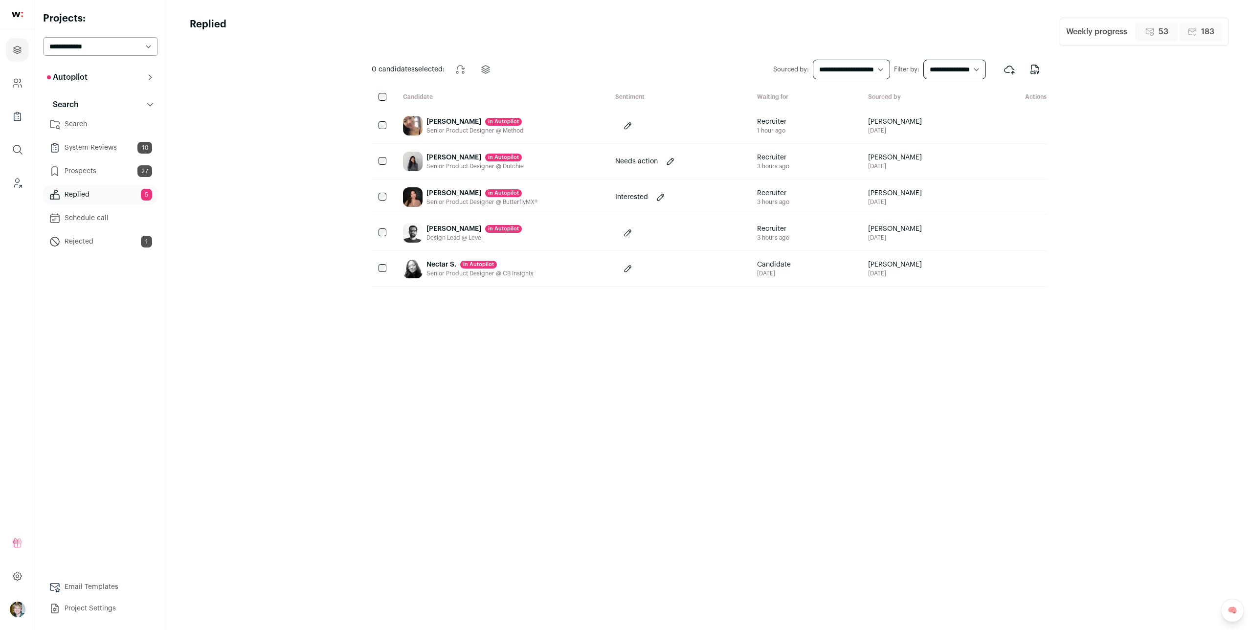 This screenshot has height=630, width=1252. I want to click on div: 1 hour ago, so click(772, 131).